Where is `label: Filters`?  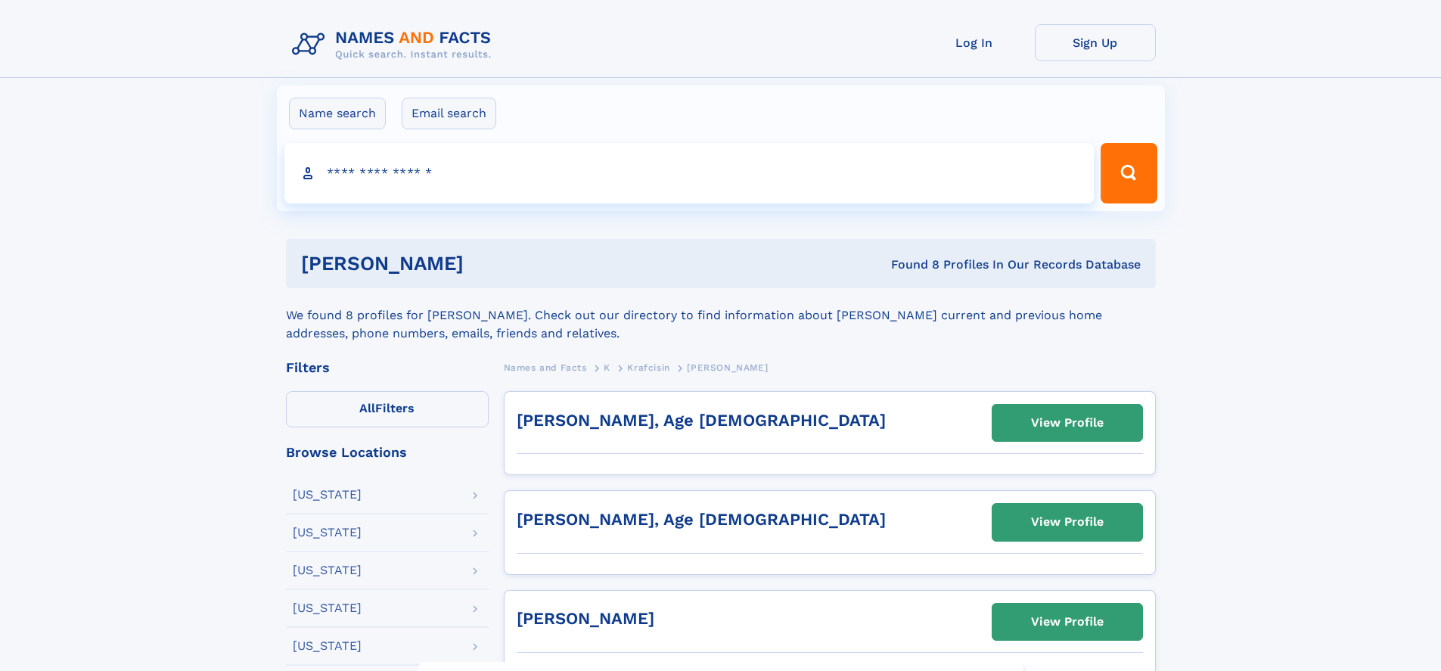 label: Filters is located at coordinates (387, 409).